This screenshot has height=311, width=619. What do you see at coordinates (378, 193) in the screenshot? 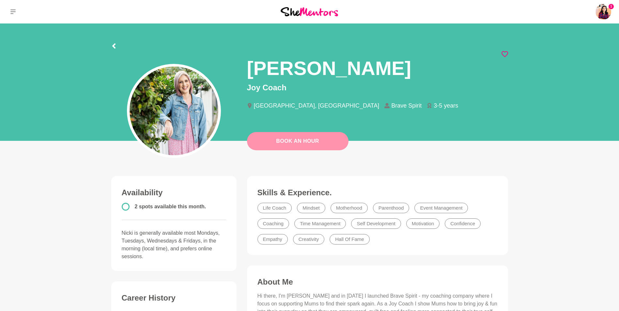
I see `h3: Skills & Experience.` at bounding box center [378, 193].